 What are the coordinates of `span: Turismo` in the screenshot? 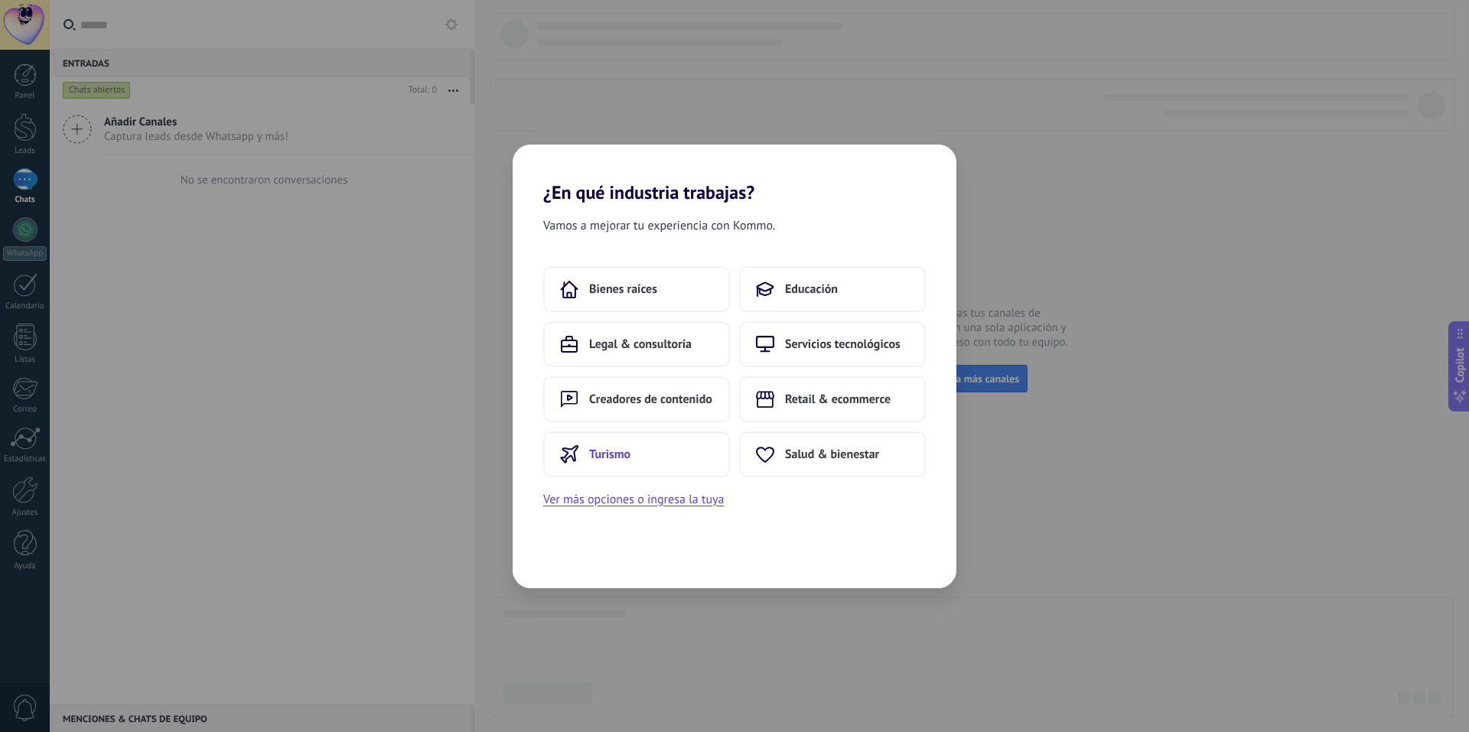 It's located at (610, 455).